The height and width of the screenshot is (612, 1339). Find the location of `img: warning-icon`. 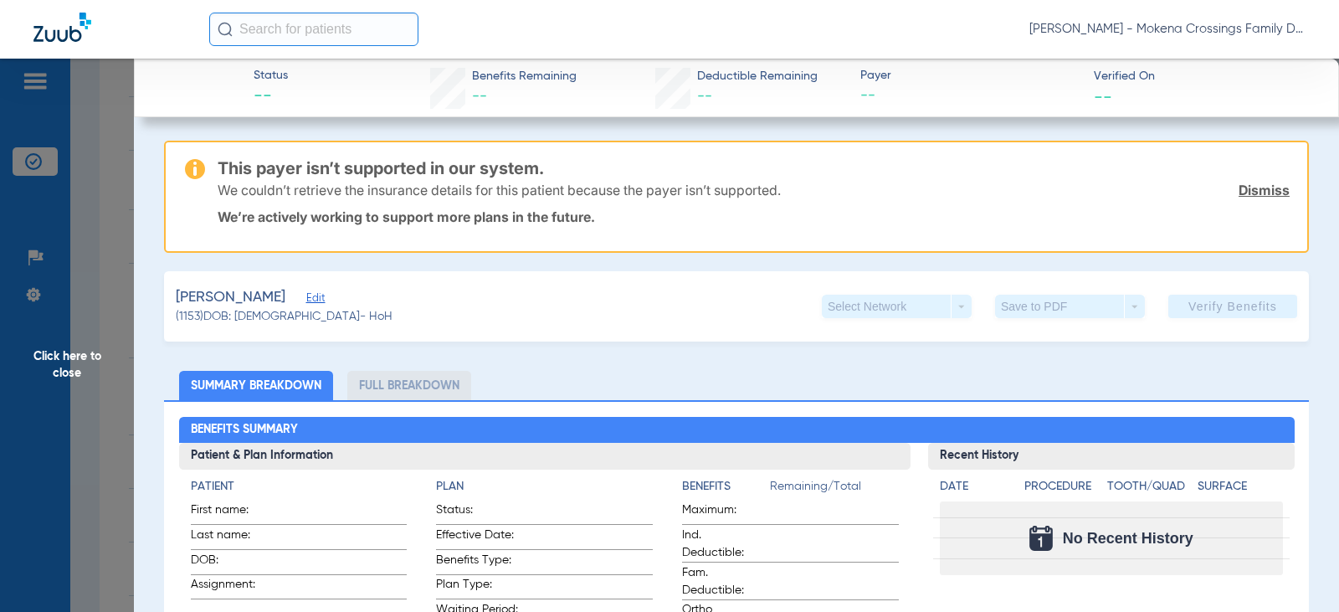

img: warning-icon is located at coordinates (195, 169).